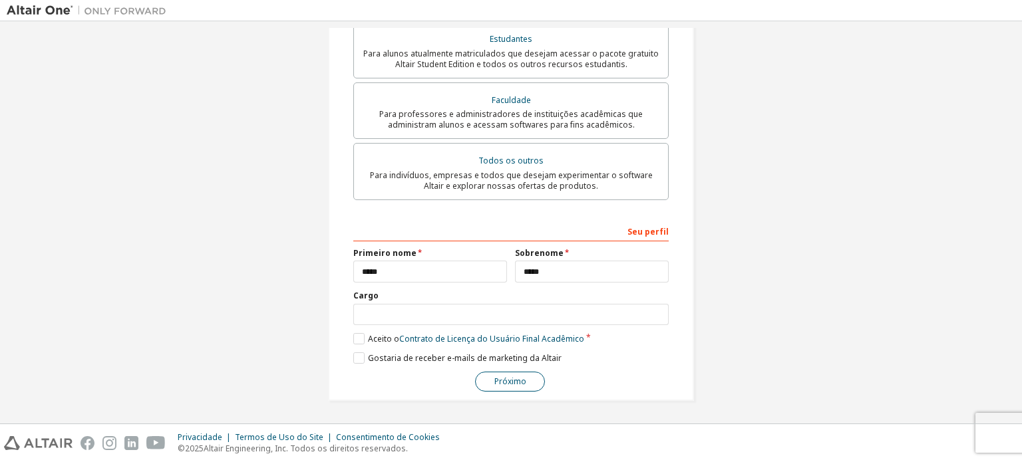  Describe the element at coordinates (305, 448) in the screenshot. I see `font: Altair Engineering, Inc. Todos os direitos reservados.` at that location.